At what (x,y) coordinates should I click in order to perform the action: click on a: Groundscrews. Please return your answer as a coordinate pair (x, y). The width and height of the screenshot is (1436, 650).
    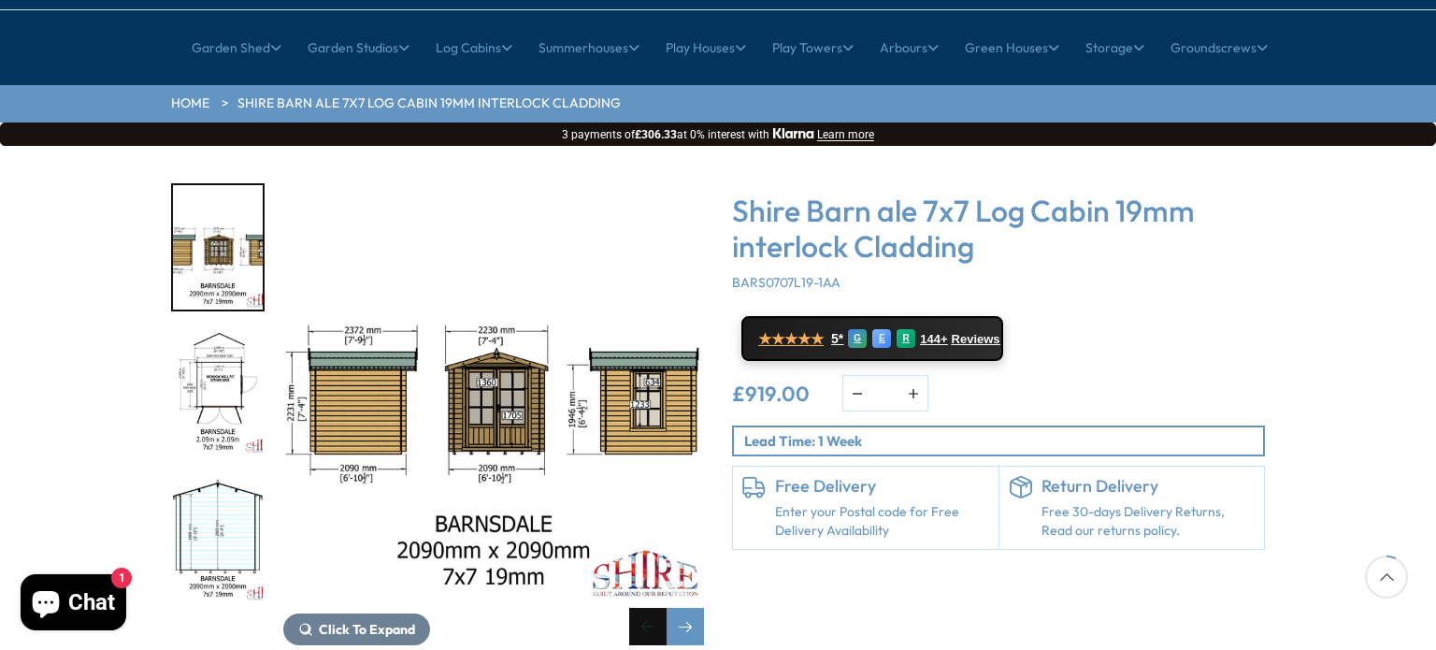
    Looking at the image, I should click on (1219, 48).